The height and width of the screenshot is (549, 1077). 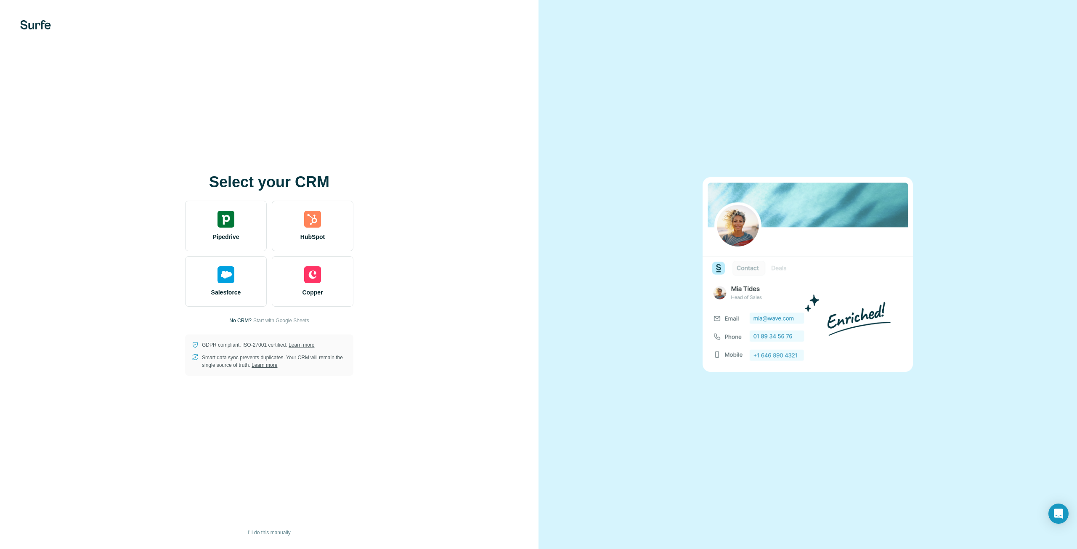 What do you see at coordinates (313, 237) in the screenshot?
I see `span: HubSpot` at bounding box center [313, 237].